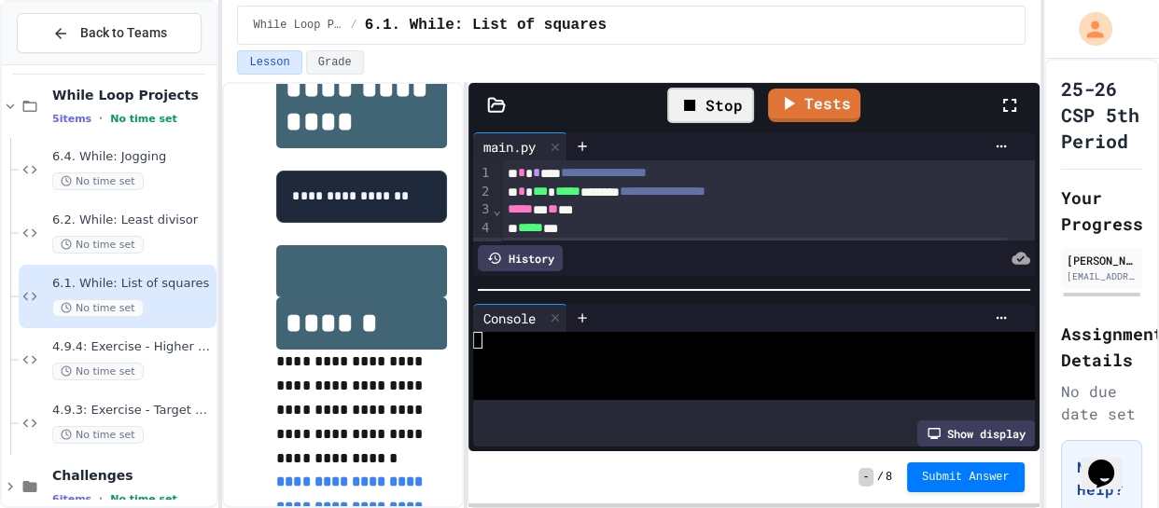 The width and height of the screenshot is (1159, 508). Describe the element at coordinates (482, 247) in the screenshot. I see `div: 5` at that location.